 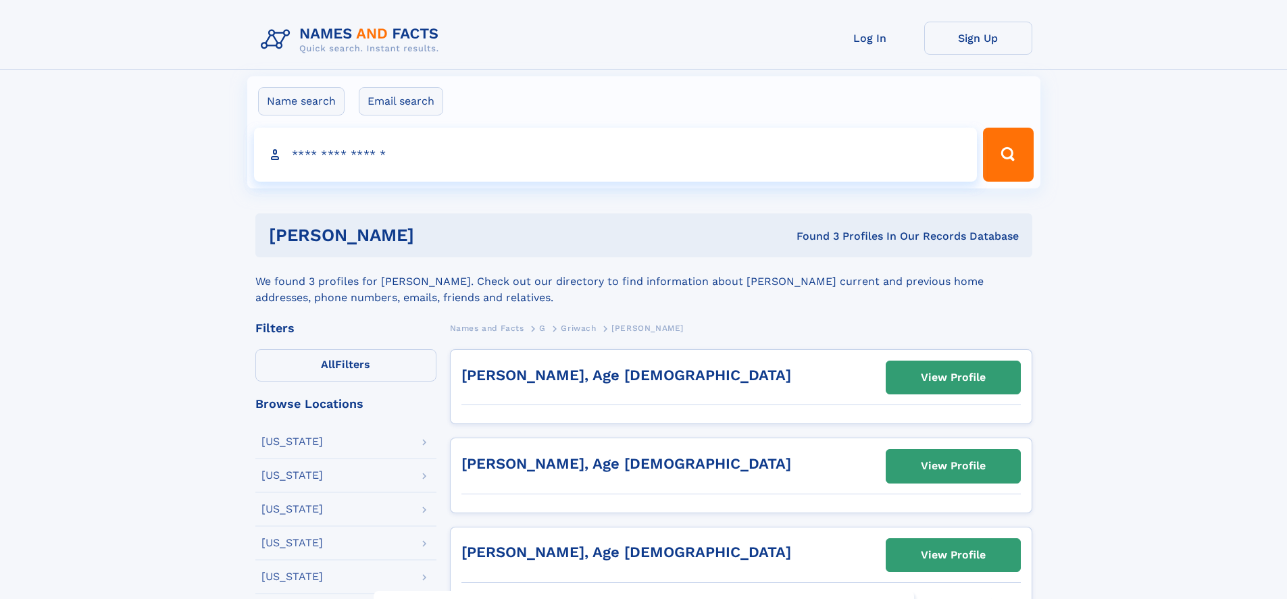 What do you see at coordinates (615, 155) in the screenshot?
I see `input: search input` at bounding box center [615, 155].